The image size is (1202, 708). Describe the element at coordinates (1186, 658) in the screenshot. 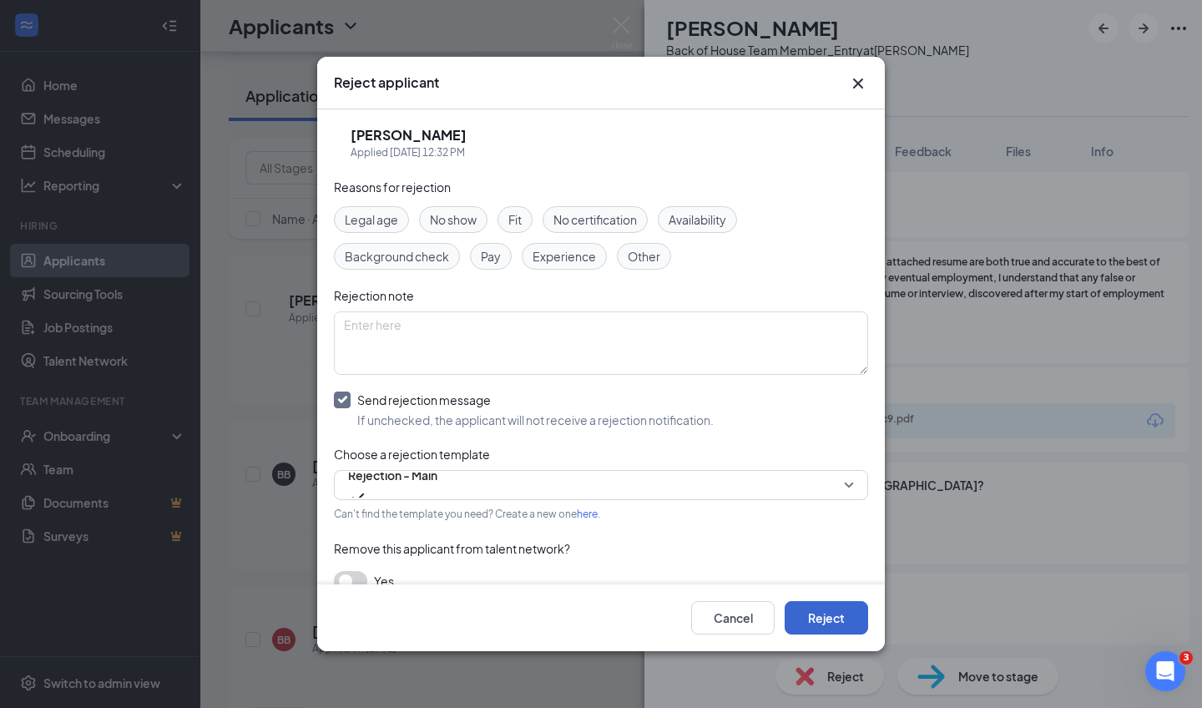

I see `span: 3` at that location.